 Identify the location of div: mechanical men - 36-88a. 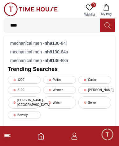
(59, 61).